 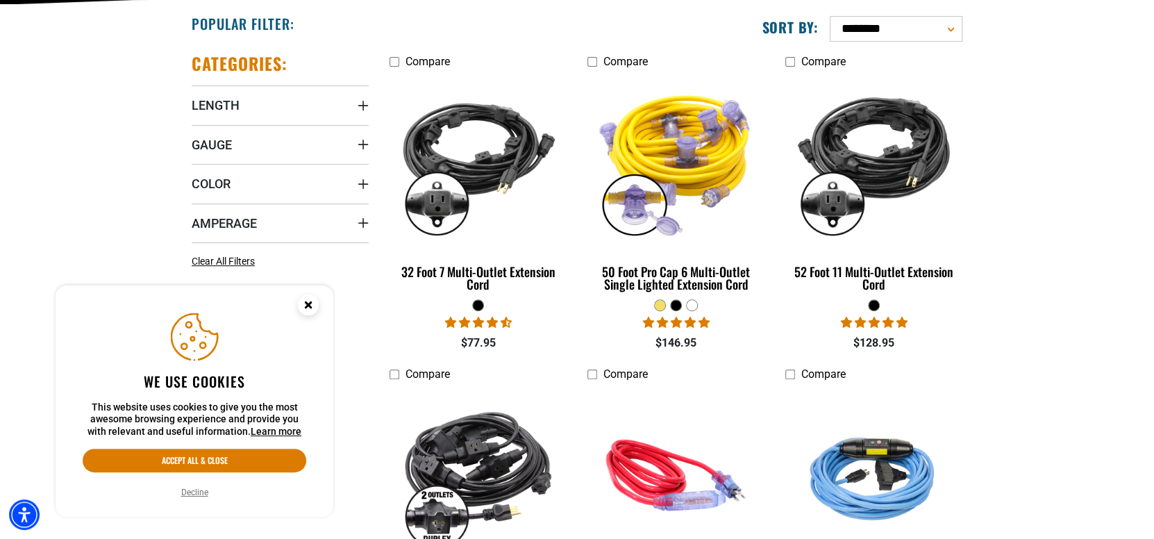 What do you see at coordinates (676, 343) in the screenshot?
I see `div: $146.95` at bounding box center [676, 343].